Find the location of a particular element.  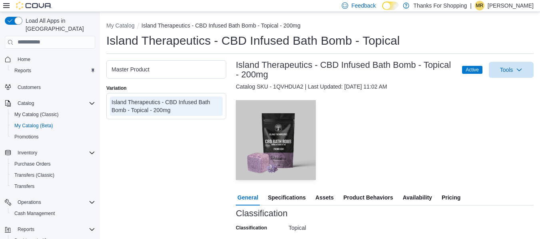

button: Cash Management is located at coordinates (53, 214).